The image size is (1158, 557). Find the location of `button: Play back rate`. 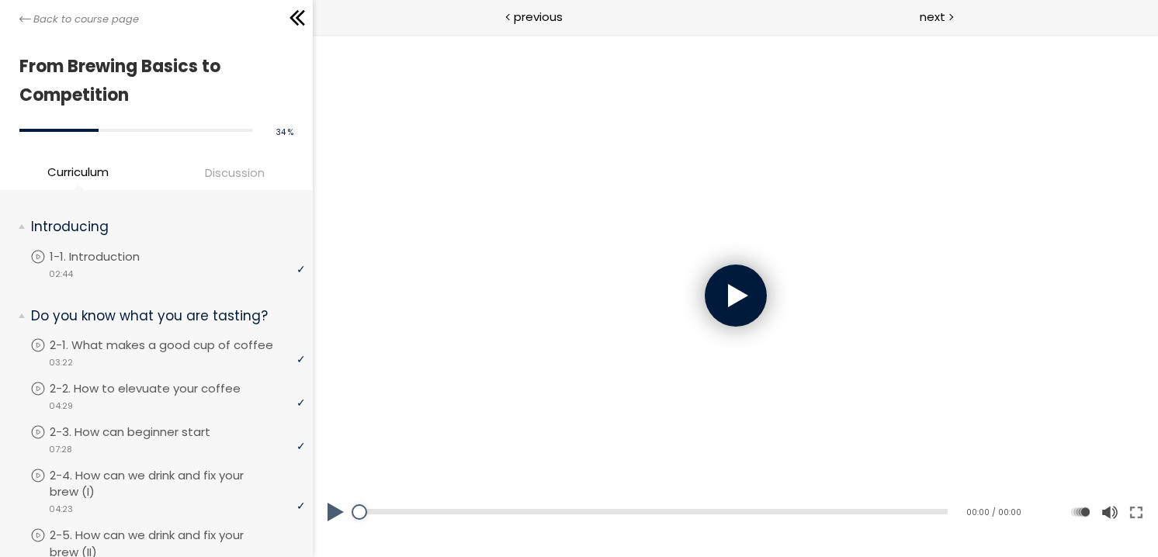

button: Play back rate is located at coordinates (767, 478).